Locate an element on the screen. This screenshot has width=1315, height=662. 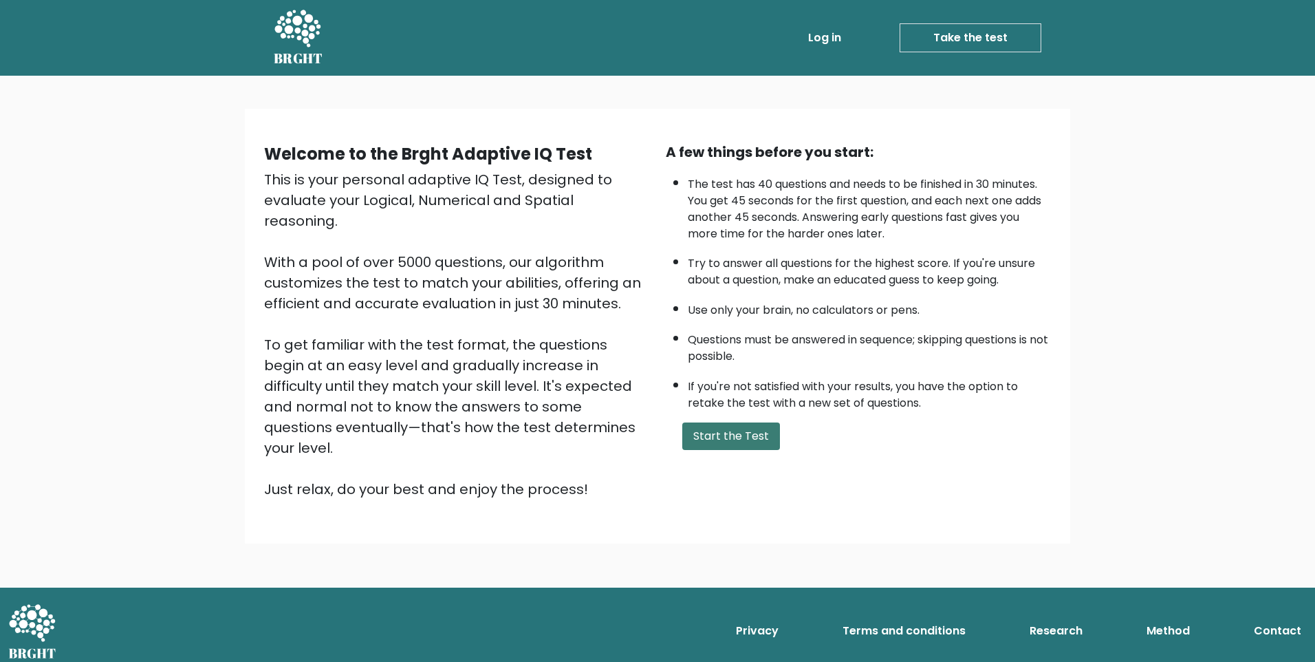
a: Method is located at coordinates (1168, 631).